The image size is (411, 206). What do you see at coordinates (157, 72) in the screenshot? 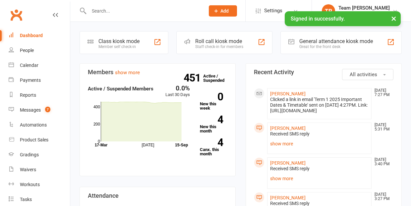
I see `h3: Members` at bounding box center [157, 72].